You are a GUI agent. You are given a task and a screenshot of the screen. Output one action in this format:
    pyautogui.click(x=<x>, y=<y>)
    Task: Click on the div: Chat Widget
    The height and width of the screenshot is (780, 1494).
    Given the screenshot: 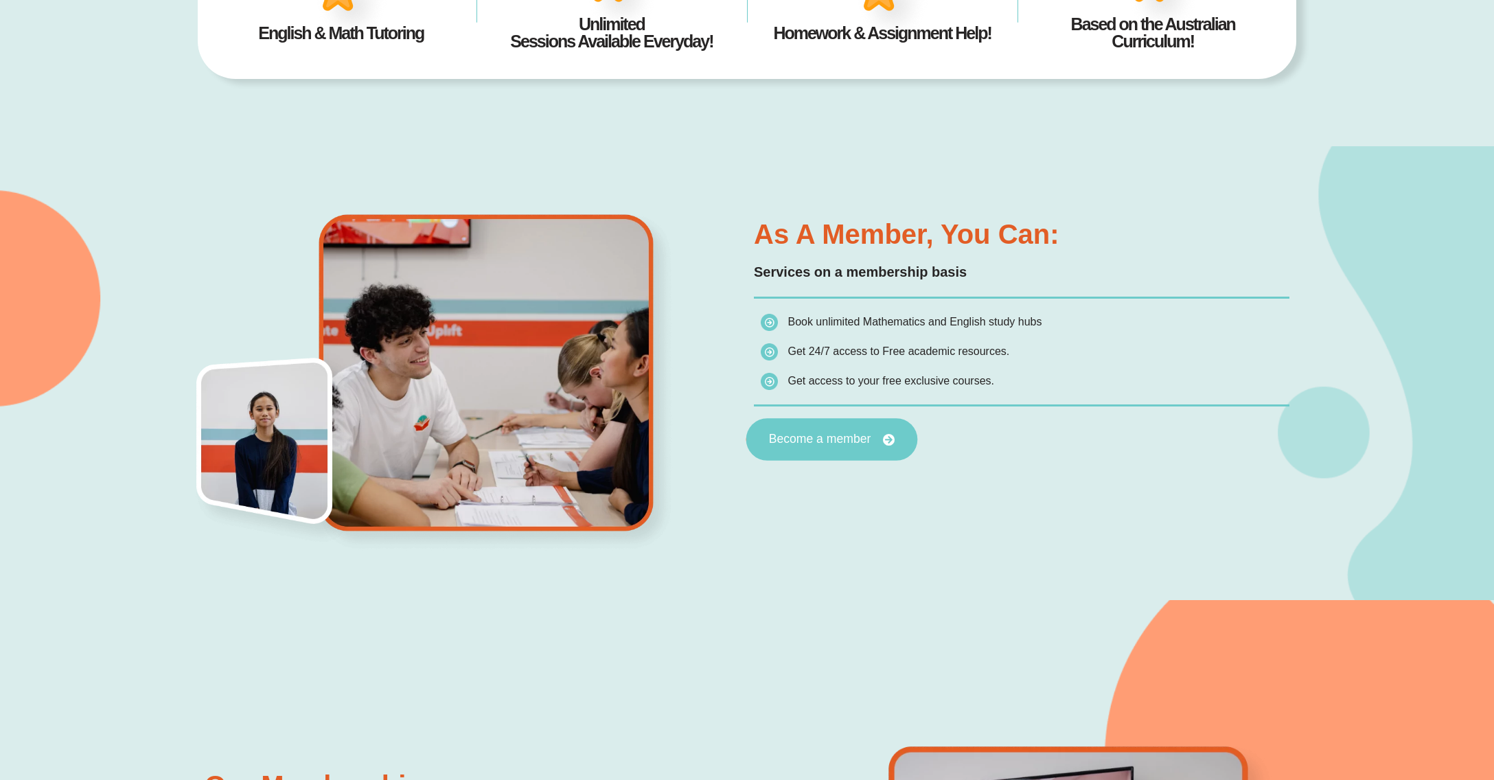 What is the action you would take?
    pyautogui.click(x=1376, y=702)
    